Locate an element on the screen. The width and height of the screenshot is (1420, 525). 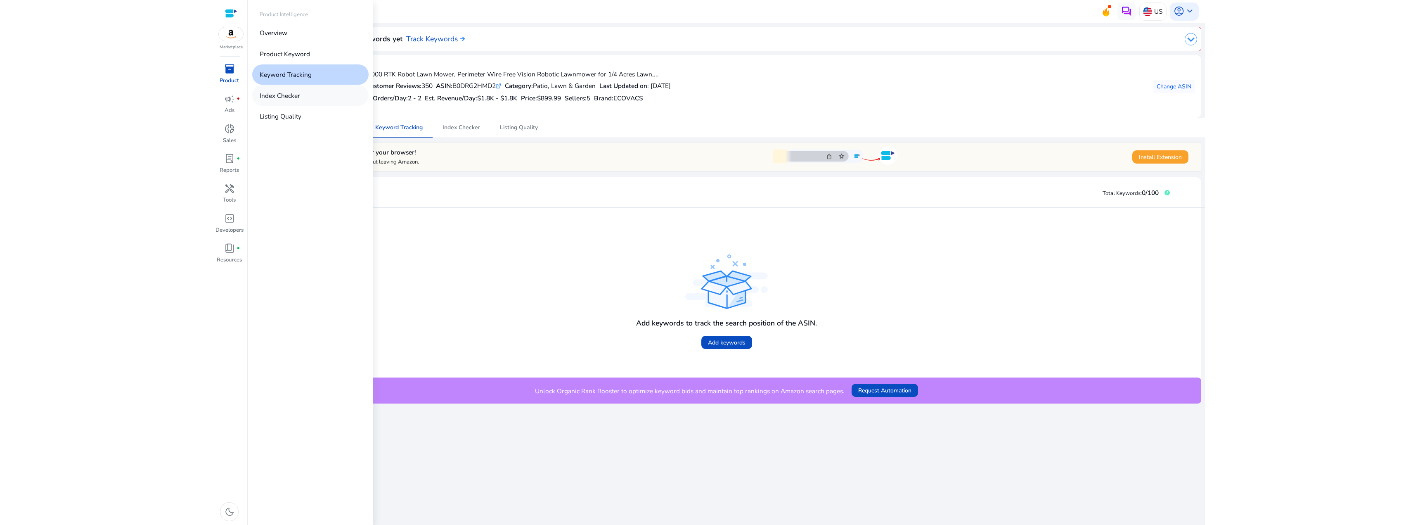
span: $1.8K - $1.8K is located at coordinates (497, 98).